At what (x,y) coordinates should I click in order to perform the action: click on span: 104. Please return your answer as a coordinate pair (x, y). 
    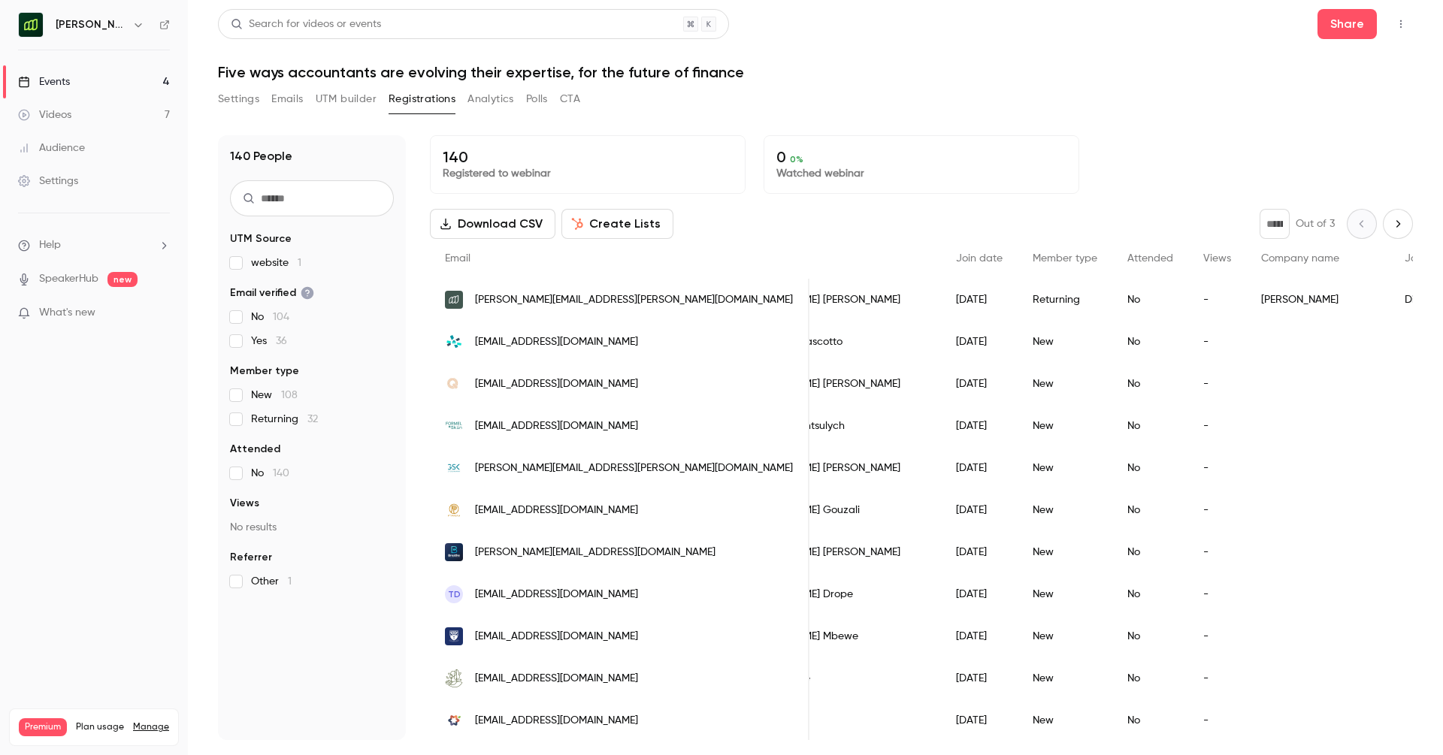
    Looking at the image, I should click on (281, 317).